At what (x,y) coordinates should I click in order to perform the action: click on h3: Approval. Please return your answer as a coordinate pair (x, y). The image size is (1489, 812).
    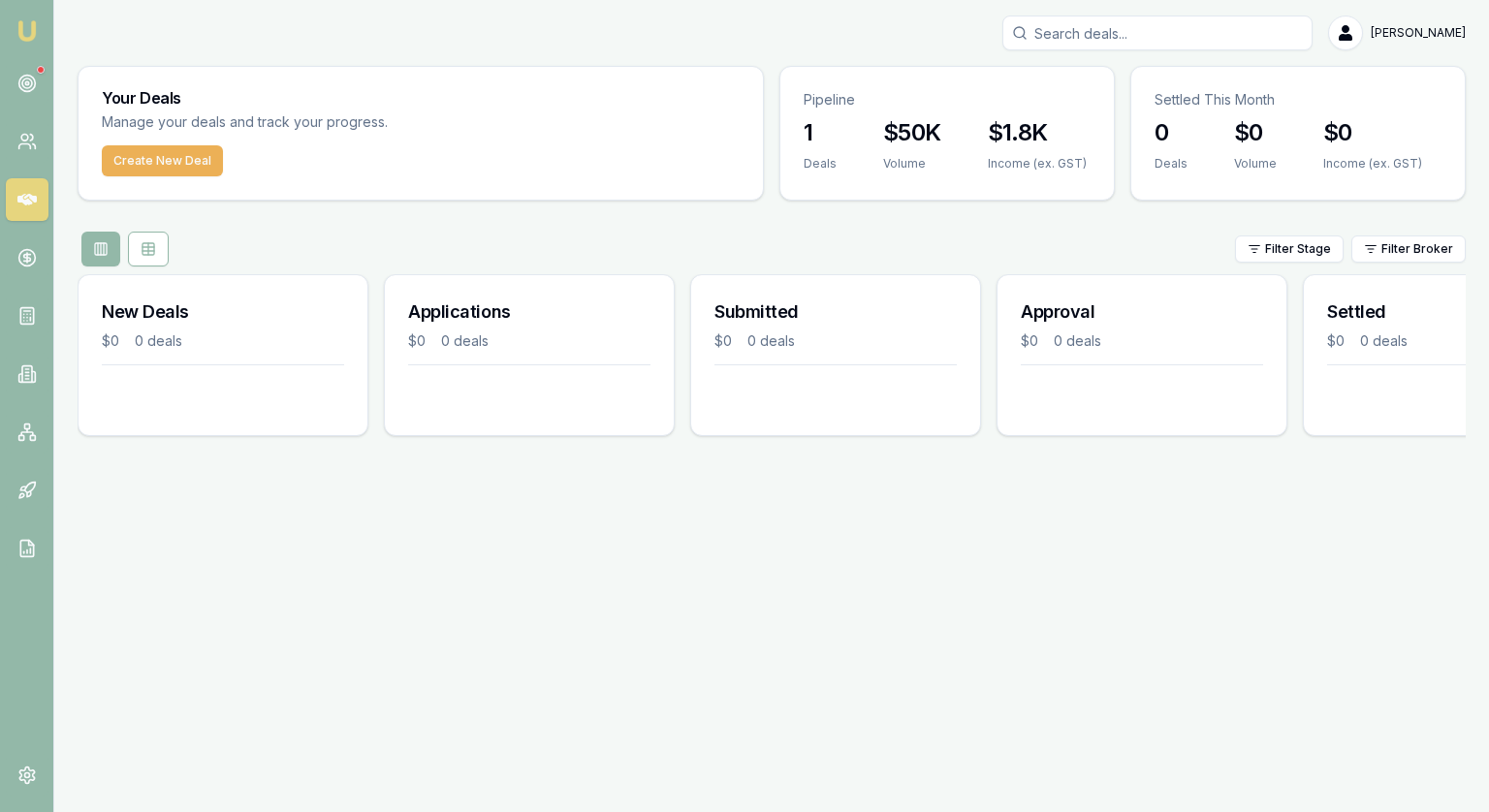
    Looking at the image, I should click on (1142, 312).